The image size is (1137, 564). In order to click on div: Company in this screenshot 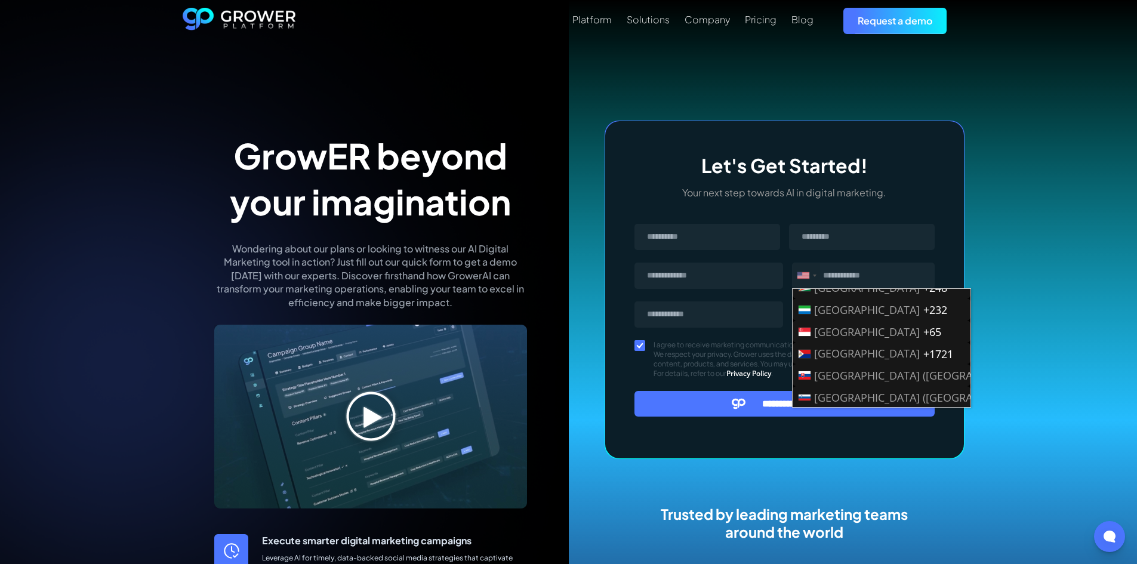, I will do `click(707, 19)`.